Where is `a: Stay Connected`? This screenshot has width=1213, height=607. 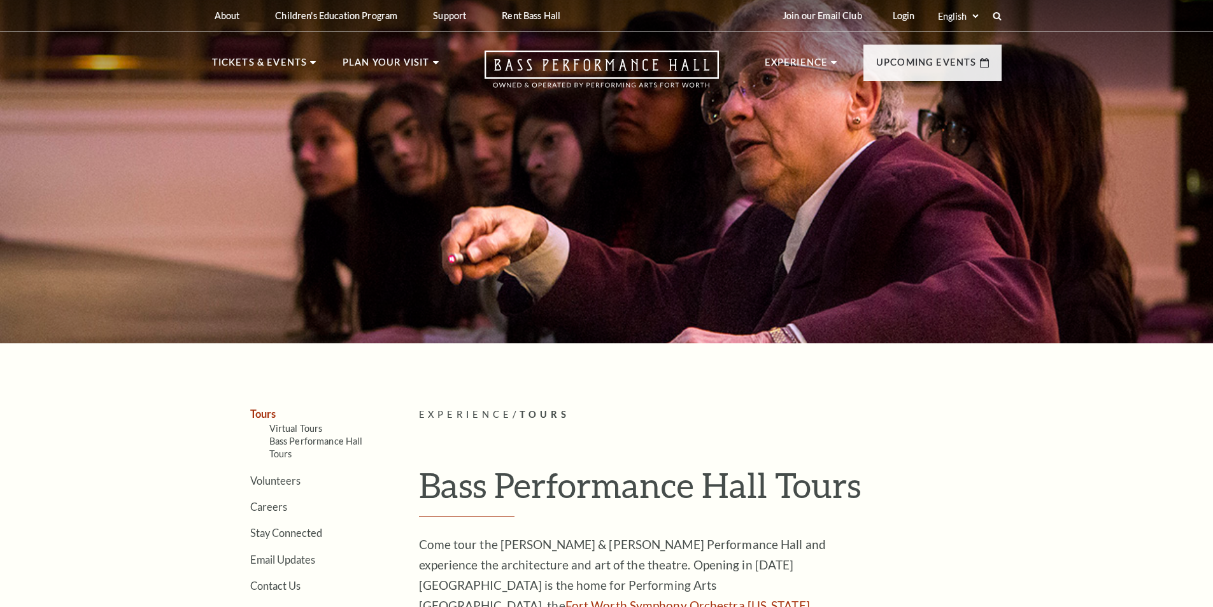 a: Stay Connected is located at coordinates (286, 532).